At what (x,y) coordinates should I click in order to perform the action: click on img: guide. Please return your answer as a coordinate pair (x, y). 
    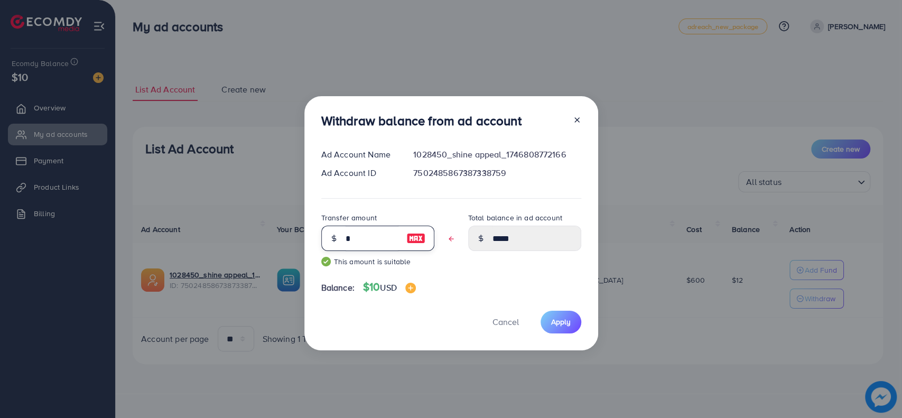
    Looking at the image, I should click on (326, 262).